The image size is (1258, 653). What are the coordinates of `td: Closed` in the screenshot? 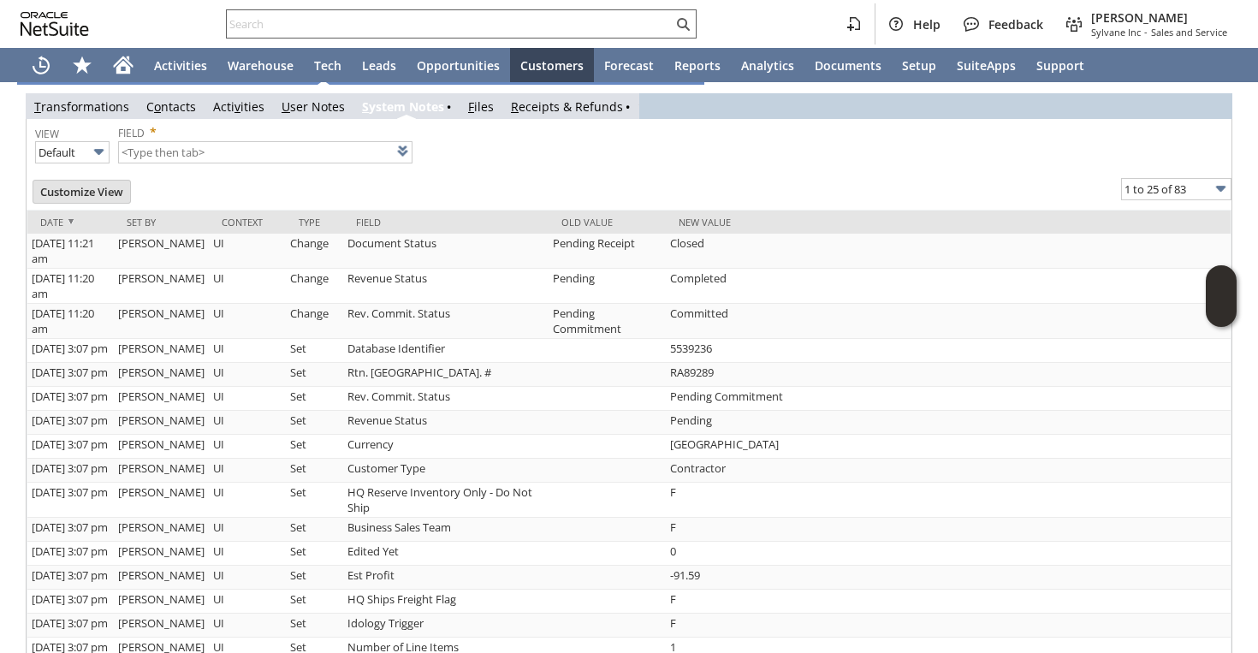 It's located at (948, 251).